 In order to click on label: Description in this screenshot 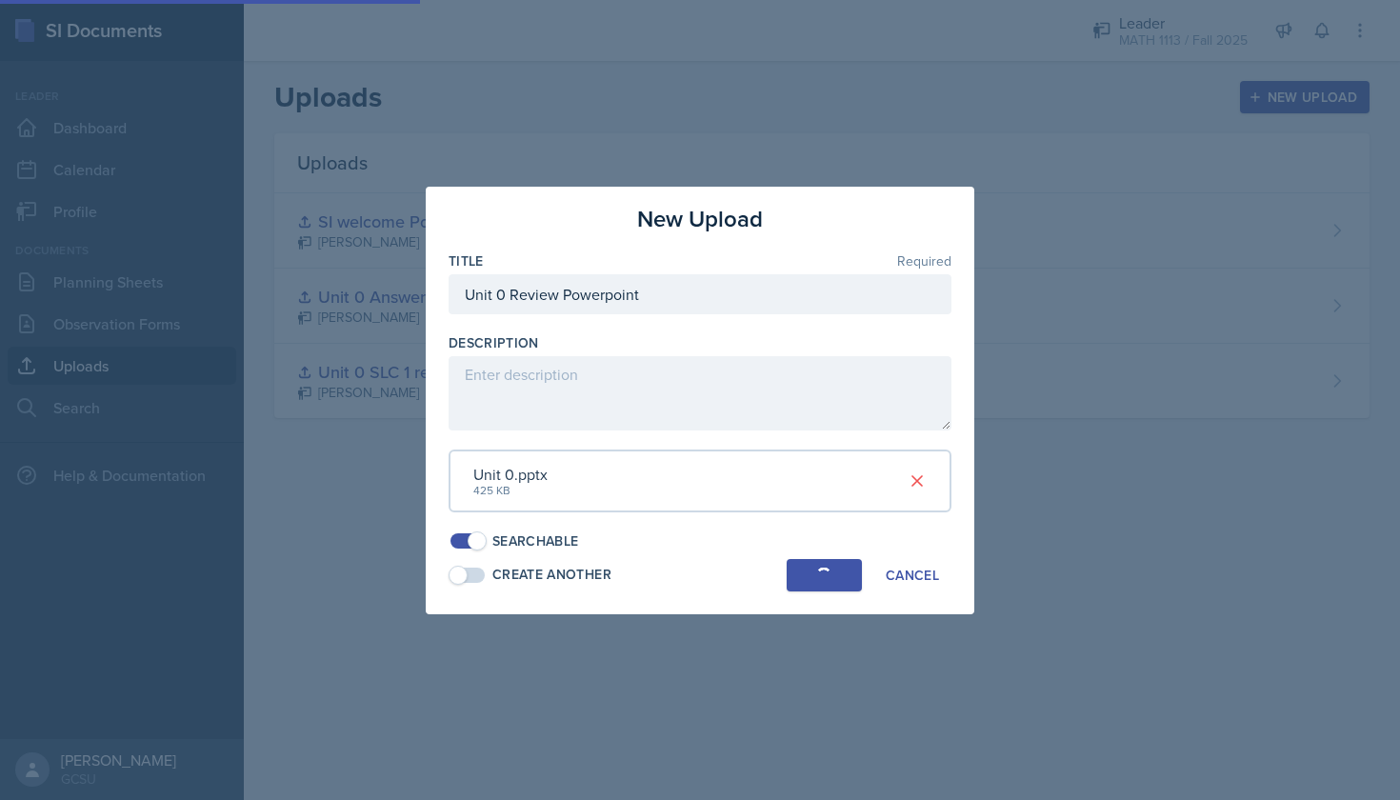, I will do `click(494, 343)`.